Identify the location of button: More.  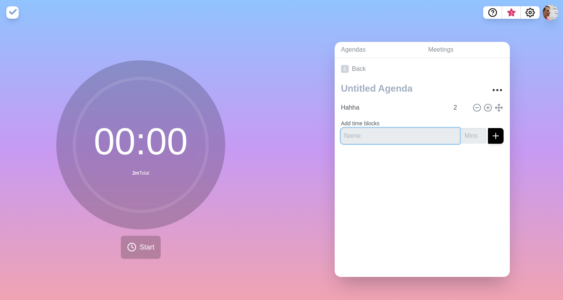
(497, 90).